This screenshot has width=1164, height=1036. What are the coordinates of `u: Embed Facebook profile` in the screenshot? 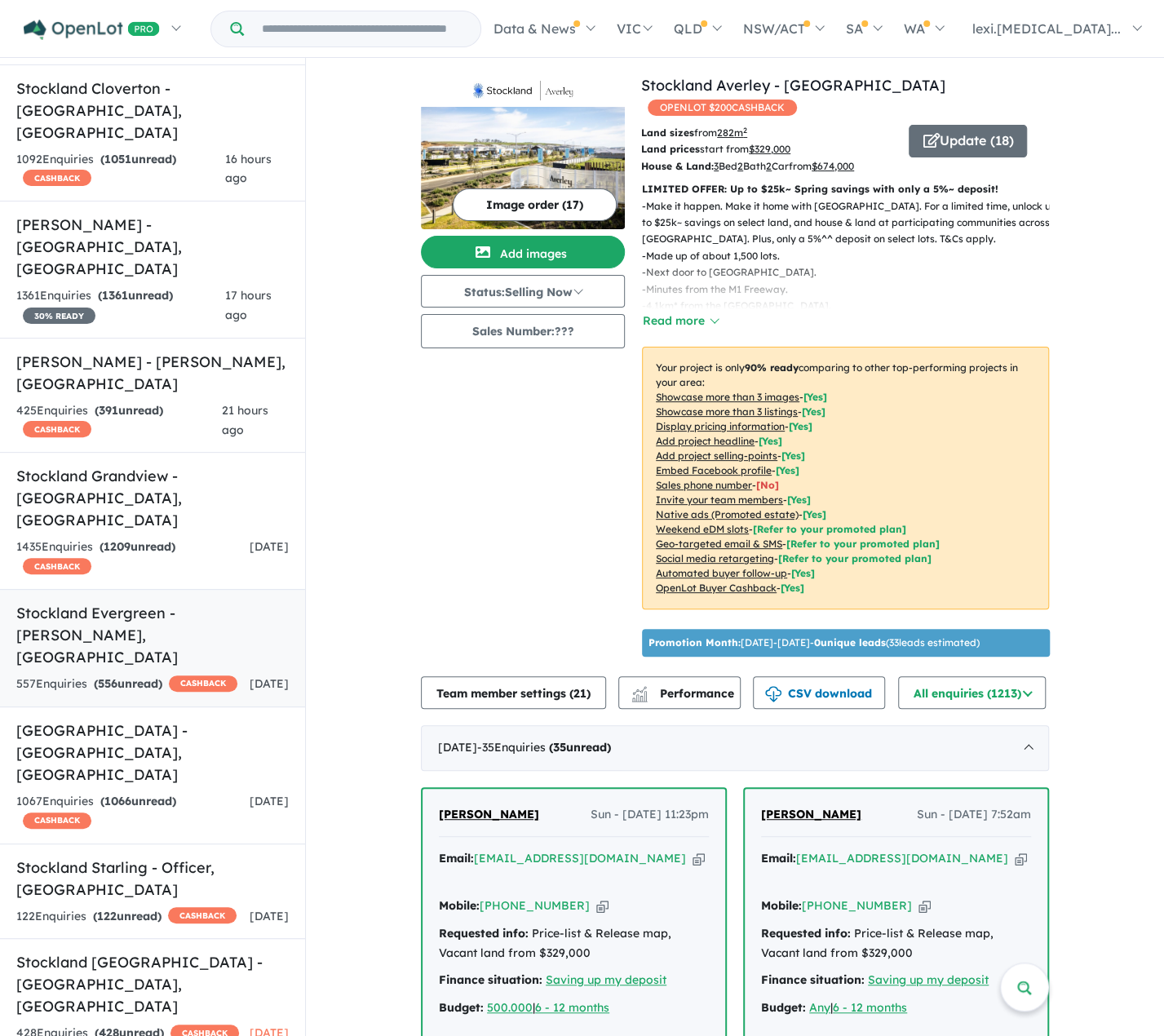 It's located at (714, 470).